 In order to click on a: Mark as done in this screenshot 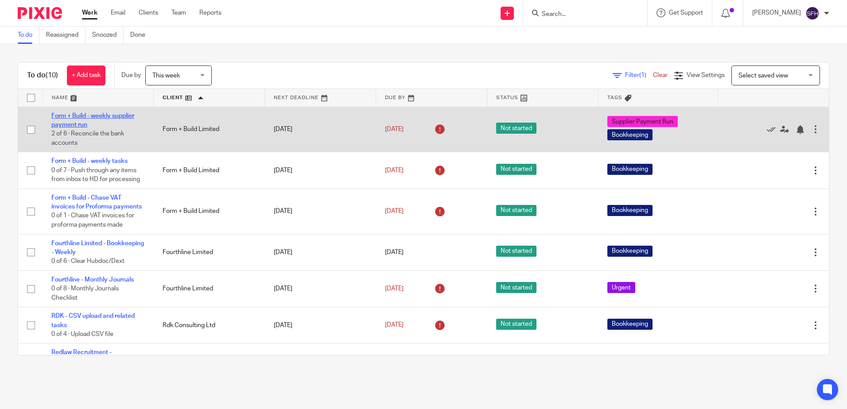, I will do `click(773, 129)`.